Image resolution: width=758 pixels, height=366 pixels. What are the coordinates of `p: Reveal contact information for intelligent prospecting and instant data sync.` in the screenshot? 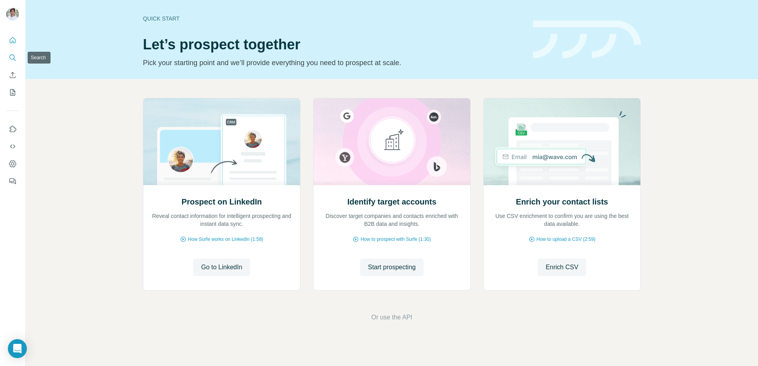 It's located at (221, 220).